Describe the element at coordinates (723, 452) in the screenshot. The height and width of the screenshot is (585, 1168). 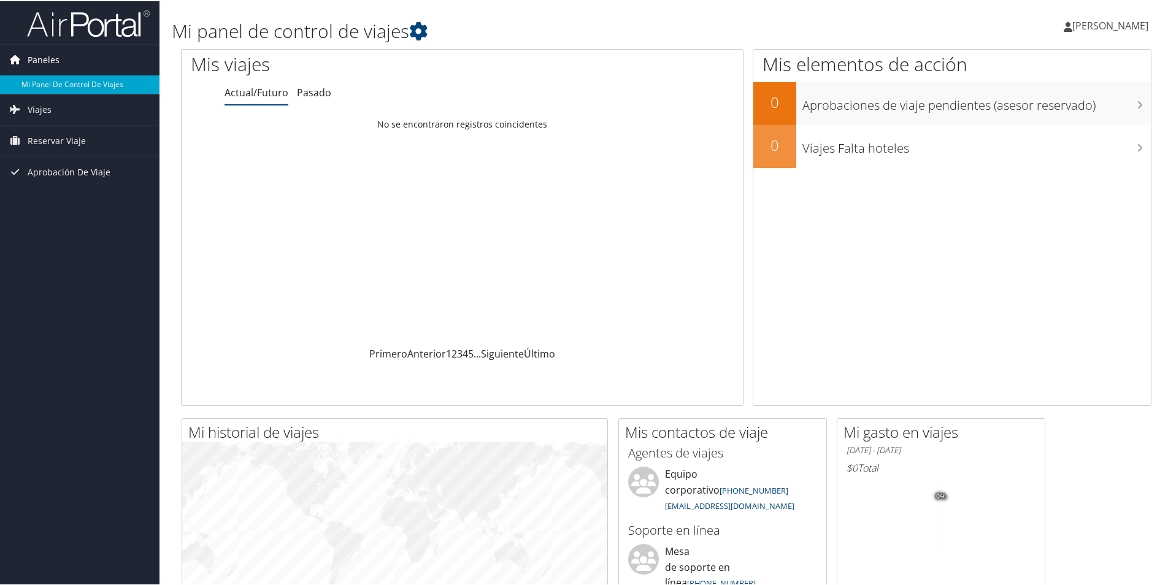
I see `h3: Agentes de viajes` at that location.